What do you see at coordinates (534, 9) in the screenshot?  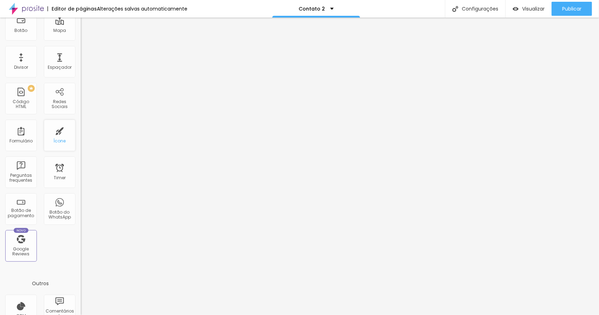 I see `span: Visualizar` at bounding box center [534, 9].